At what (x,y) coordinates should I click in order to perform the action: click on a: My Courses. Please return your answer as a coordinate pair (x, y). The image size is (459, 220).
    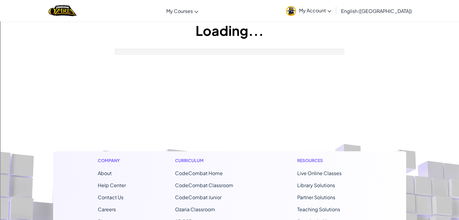
    Looking at the image, I should click on (182, 11).